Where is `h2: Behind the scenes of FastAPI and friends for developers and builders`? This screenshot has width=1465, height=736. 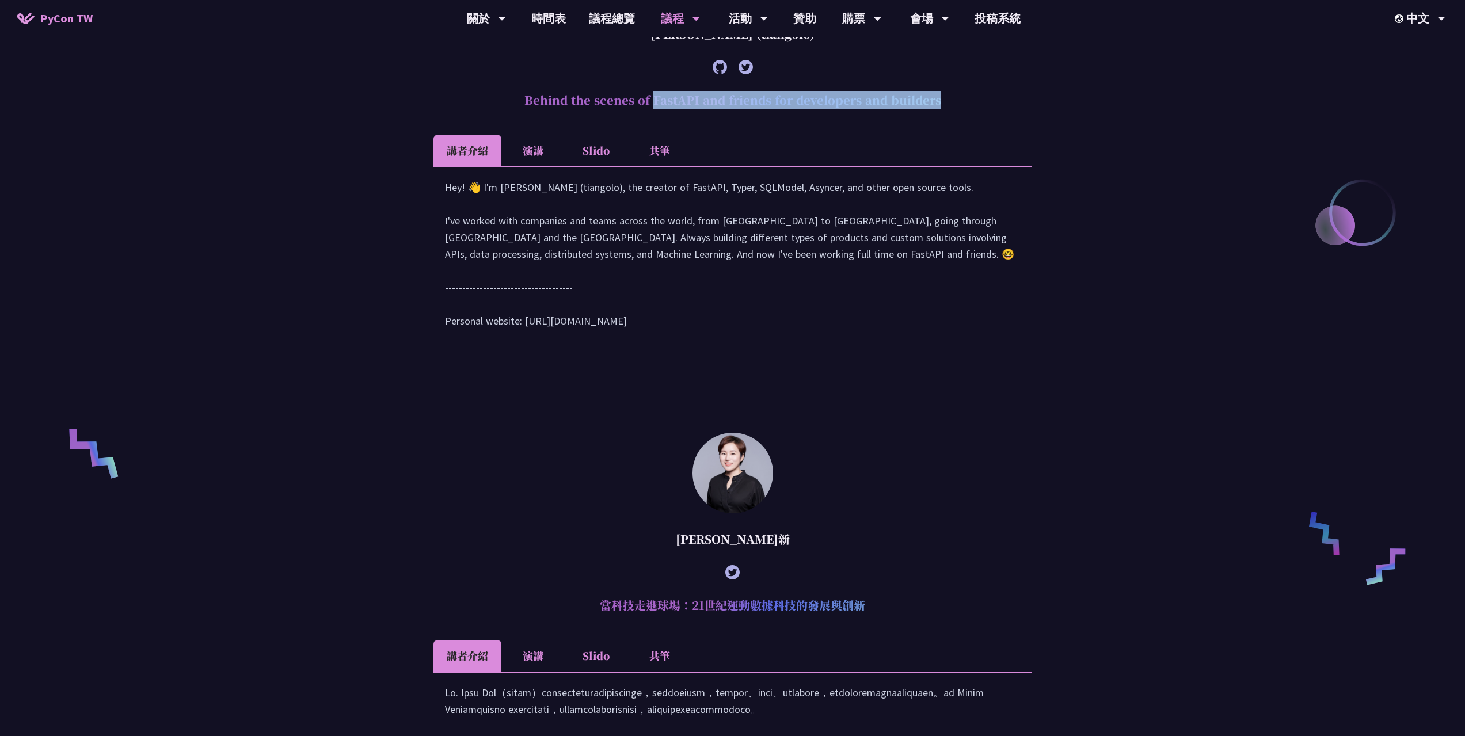
h2: Behind the scenes of FastAPI and friends for developers and builders is located at coordinates (733, 100).